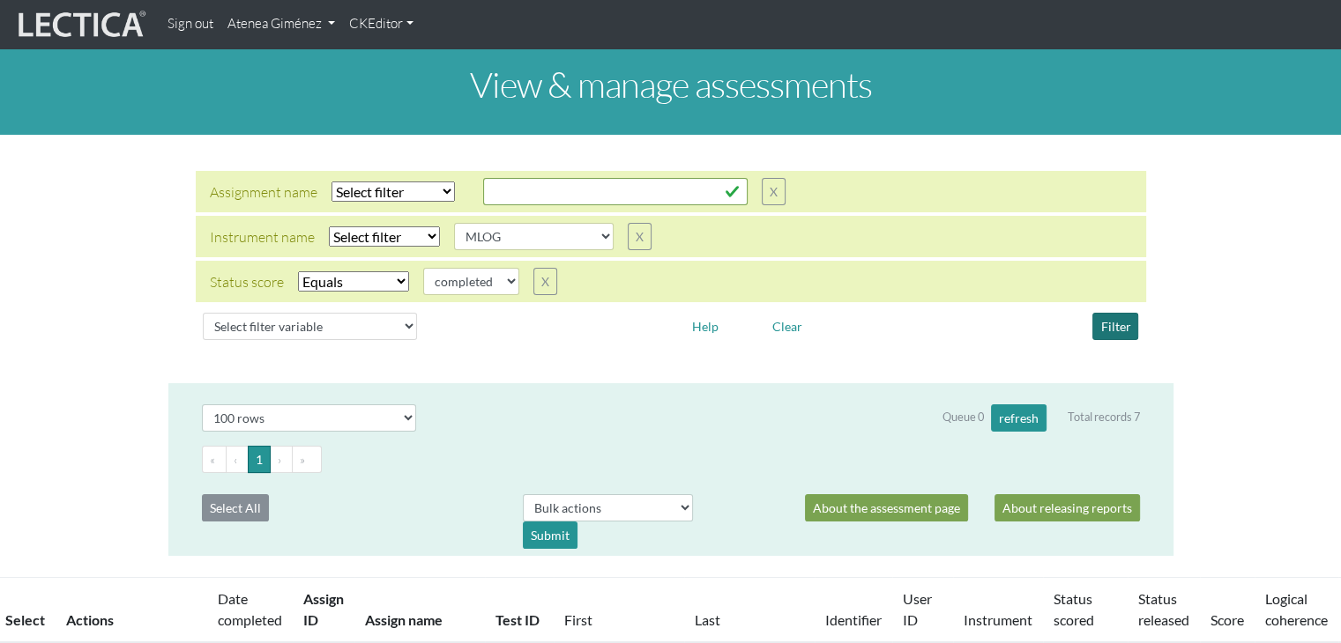 The width and height of the screenshot is (1341, 643). What do you see at coordinates (247, 282) in the screenshot?
I see `div: Status score` at bounding box center [247, 282].